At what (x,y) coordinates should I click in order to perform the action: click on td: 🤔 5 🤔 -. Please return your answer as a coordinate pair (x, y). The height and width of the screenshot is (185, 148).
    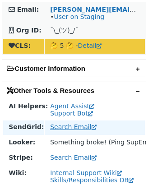
    Looking at the image, I should click on (95, 47).